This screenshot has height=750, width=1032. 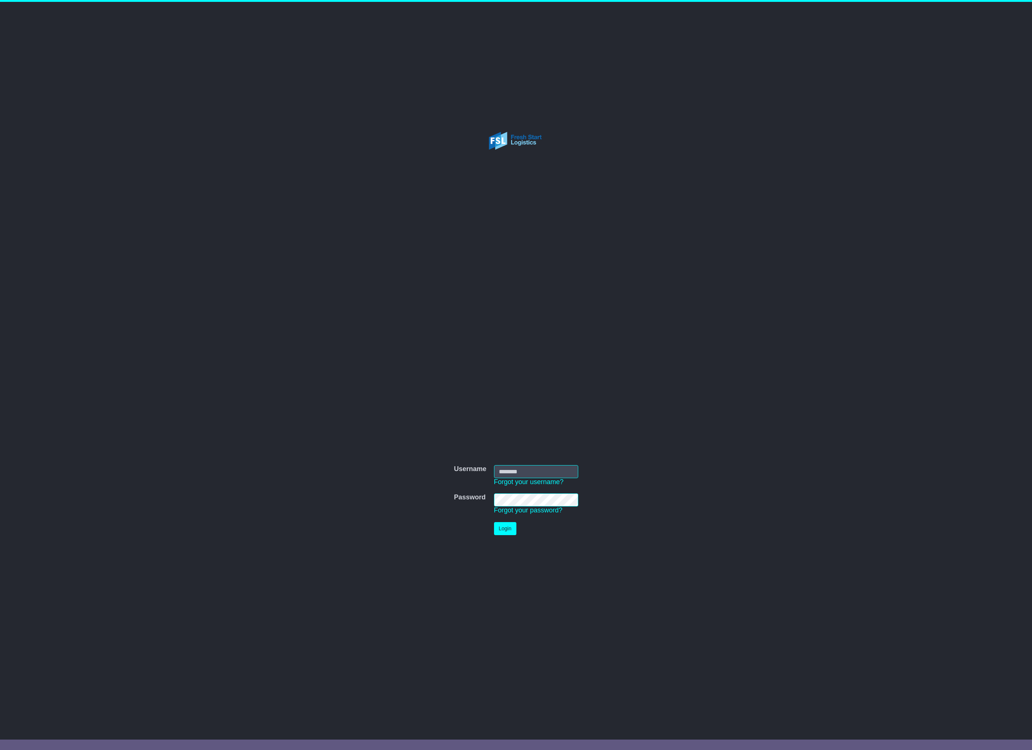 I want to click on label: Password, so click(x=469, y=498).